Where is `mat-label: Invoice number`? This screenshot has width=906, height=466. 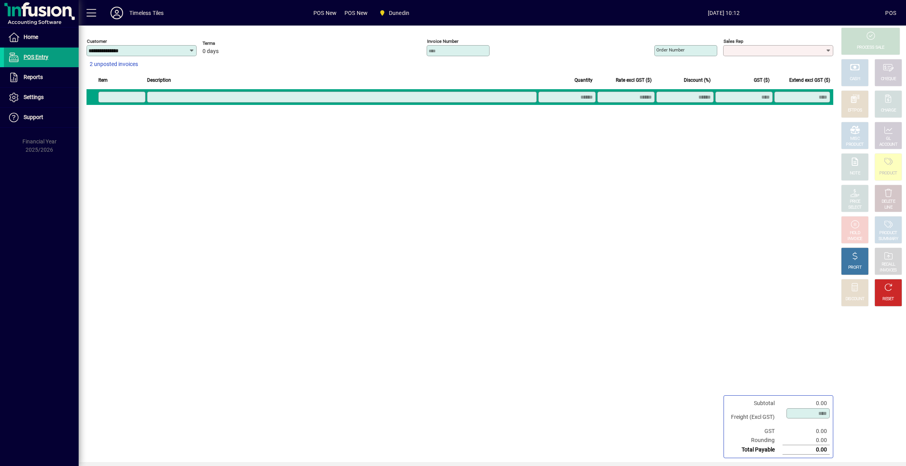 mat-label: Invoice number is located at coordinates (443, 41).